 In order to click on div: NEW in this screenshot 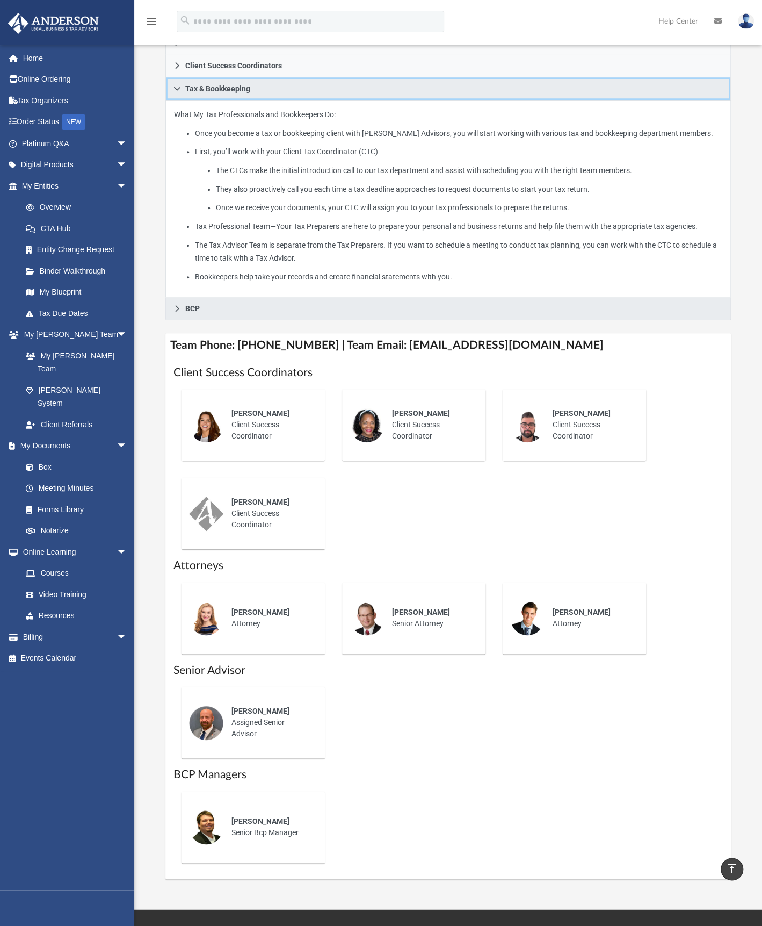, I will do `click(74, 122)`.